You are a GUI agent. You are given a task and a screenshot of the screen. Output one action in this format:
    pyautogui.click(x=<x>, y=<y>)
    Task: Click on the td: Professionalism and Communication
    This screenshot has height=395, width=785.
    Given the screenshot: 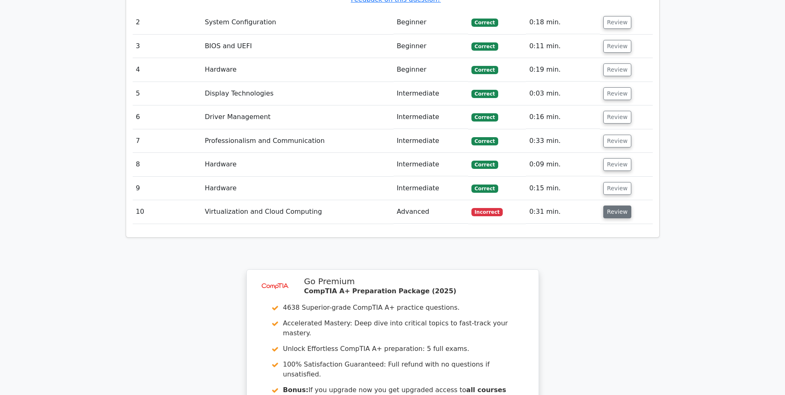 What is the action you would take?
    pyautogui.click(x=297, y=141)
    